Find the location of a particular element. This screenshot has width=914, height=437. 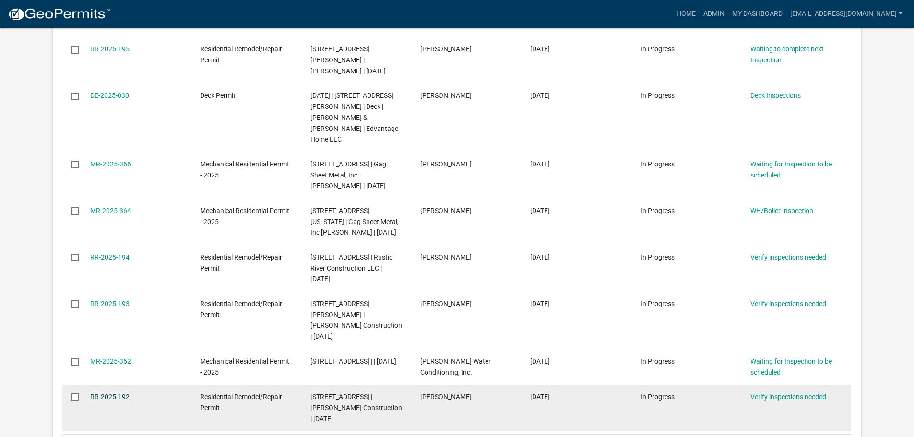

span: 302 HIGHLAND AVE S | Rustic River Construction LLC | 10/07/2025 is located at coordinates (351, 268).